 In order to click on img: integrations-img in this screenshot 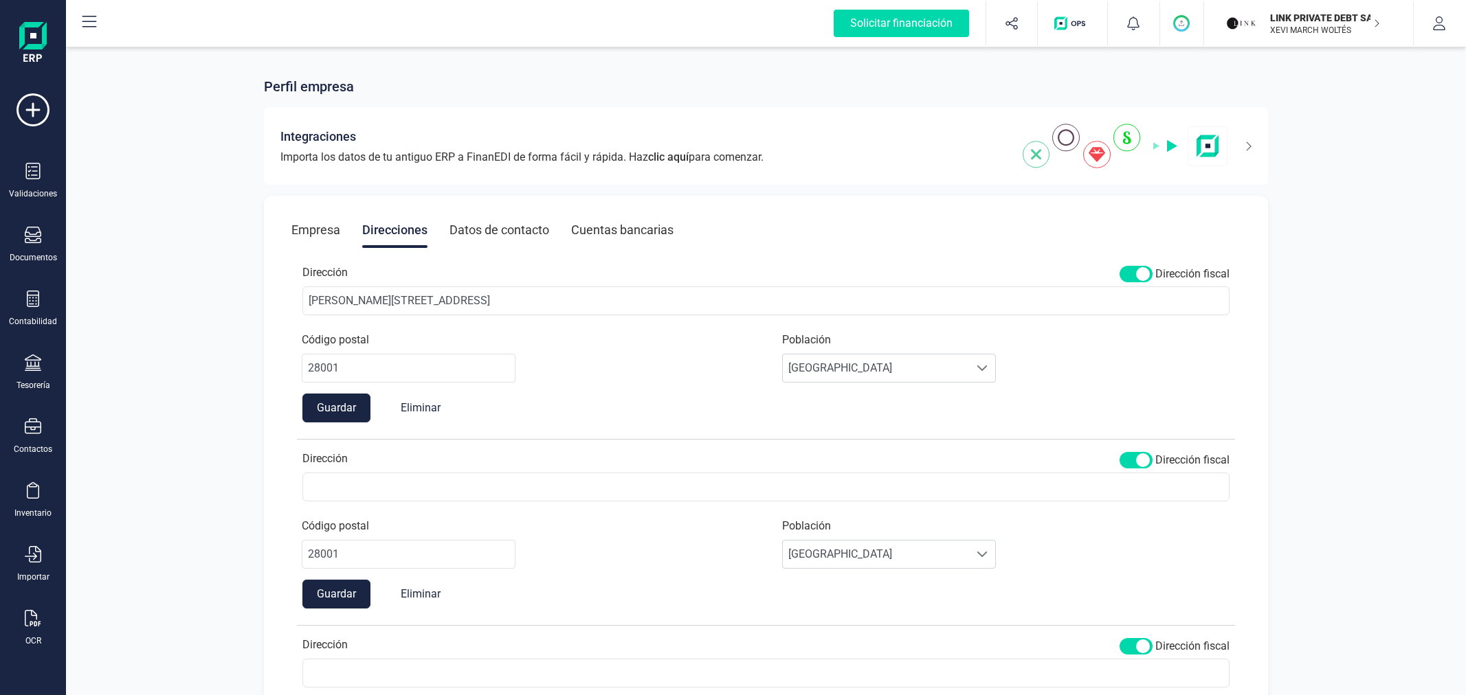, I will do `click(1125, 146)`.